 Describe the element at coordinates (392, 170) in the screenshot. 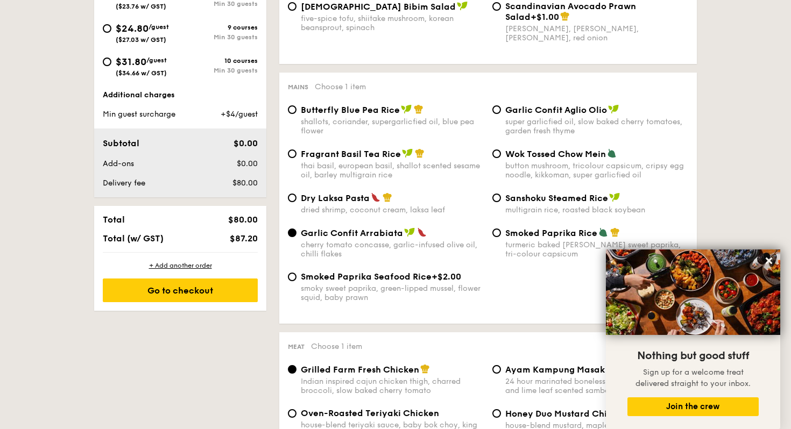

I see `div: thai basil, european basil, shallot scented sesame oil, barley multigrain rice` at that location.